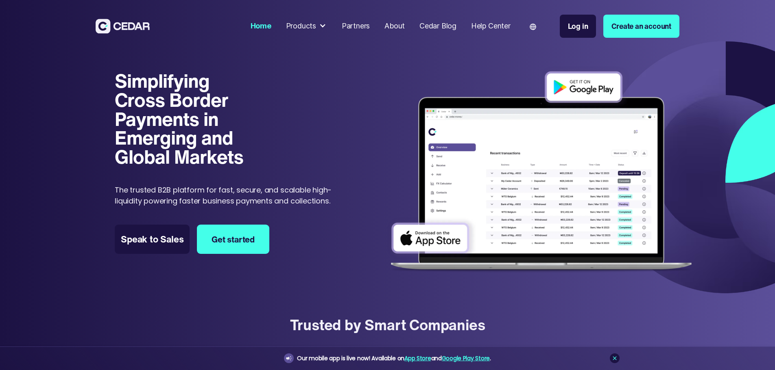 Image resolution: width=775 pixels, height=370 pixels. What do you see at coordinates (233, 239) in the screenshot?
I see `a: Get started` at bounding box center [233, 239].